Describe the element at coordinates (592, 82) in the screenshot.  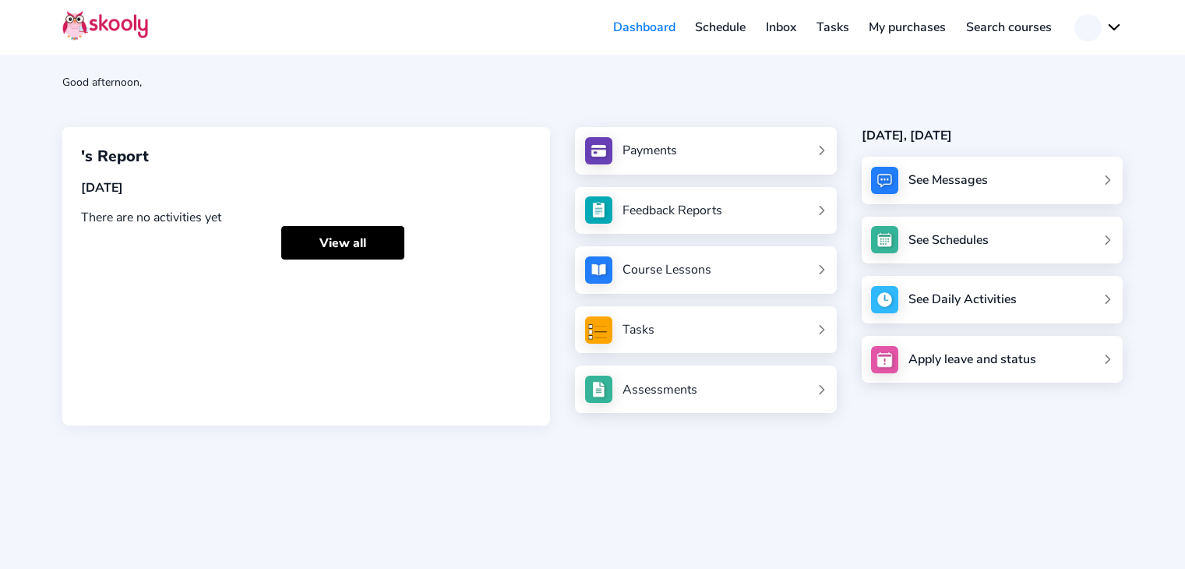
I see `div: Good afternoon,` at that location.